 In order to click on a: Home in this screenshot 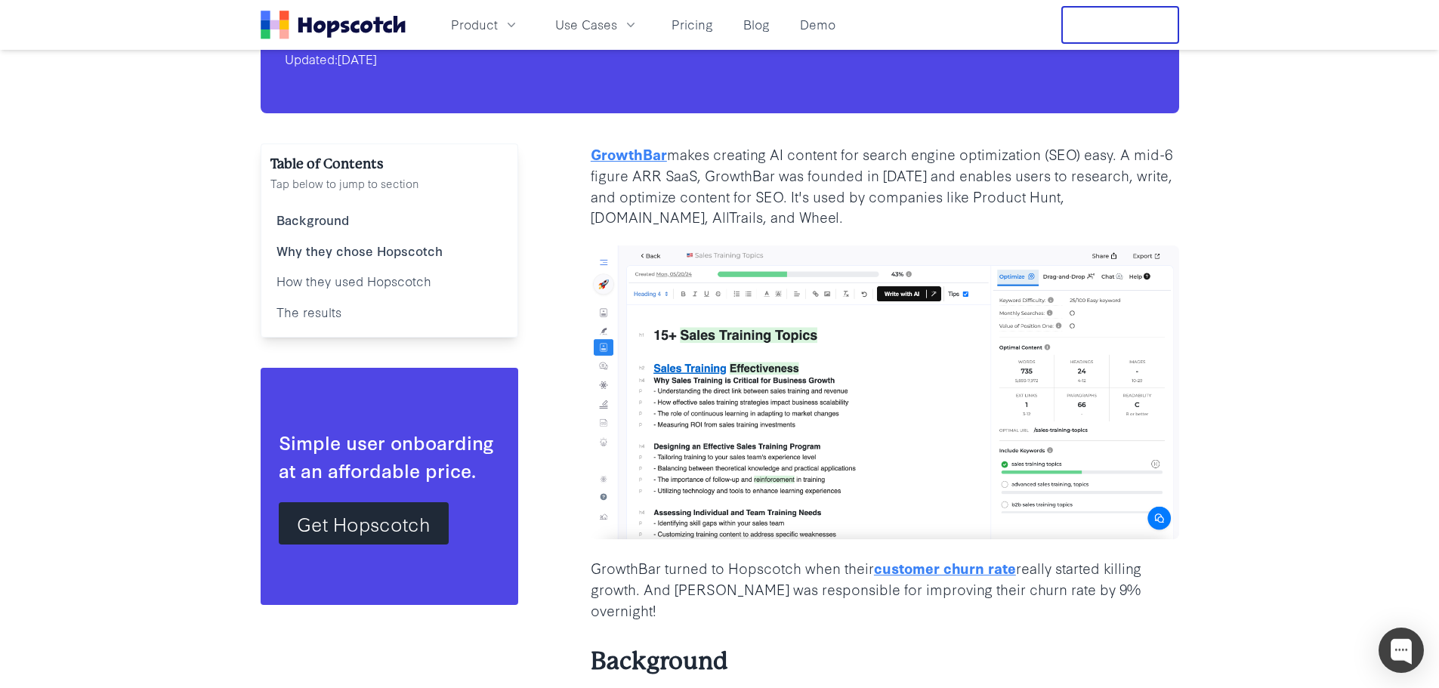, I will do `click(333, 25)`.